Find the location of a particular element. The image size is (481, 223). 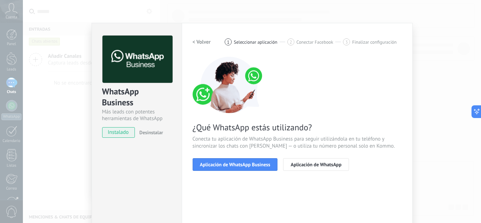

button: Desinstalar is located at coordinates (150, 132).